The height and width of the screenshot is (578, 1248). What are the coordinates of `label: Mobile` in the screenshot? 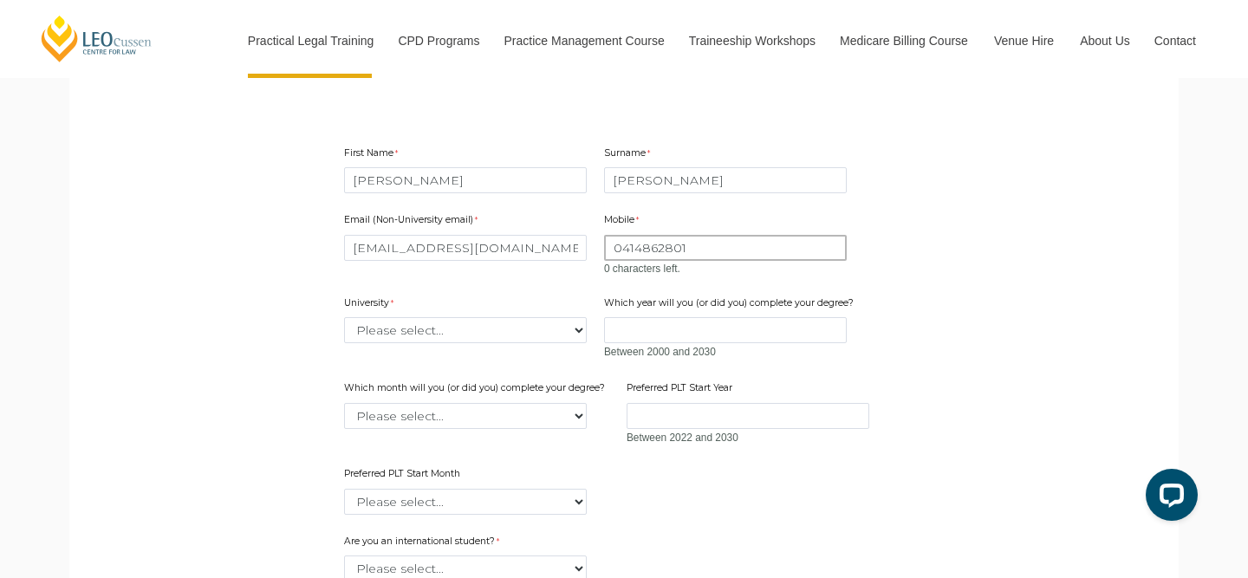 It's located at (623, 222).